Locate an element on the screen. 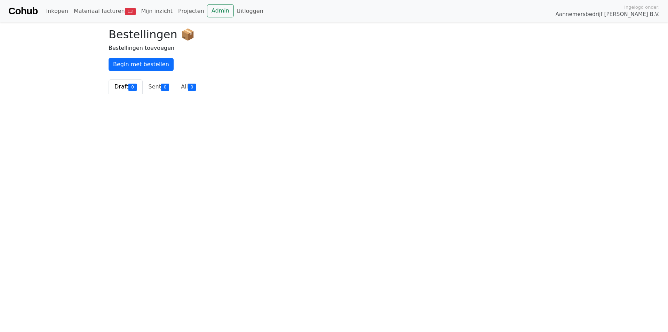  a: Inkopen is located at coordinates (57, 11).